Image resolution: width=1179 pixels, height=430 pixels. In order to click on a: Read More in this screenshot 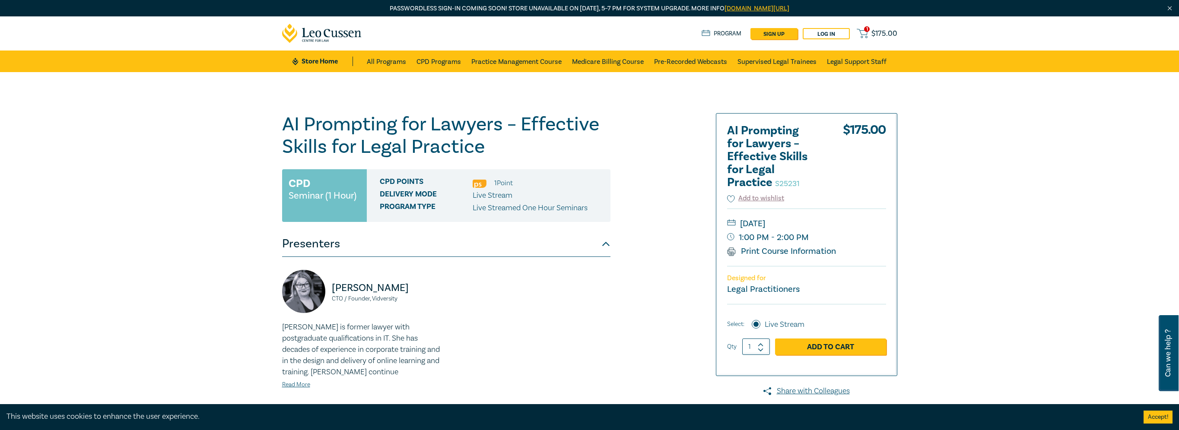, I will do `click(296, 385)`.